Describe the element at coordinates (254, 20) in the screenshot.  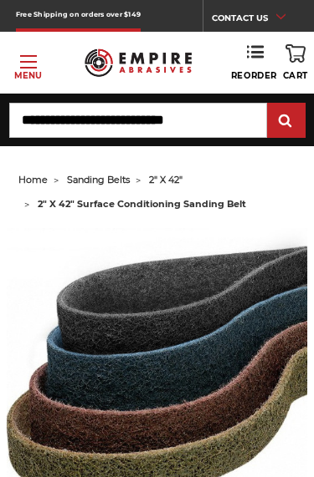
I see `a: CONTACT US` at that location.